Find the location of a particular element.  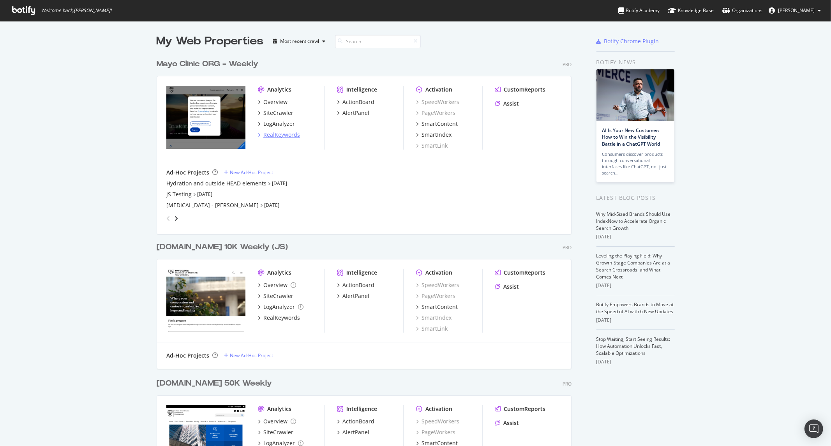

a: Overview is located at coordinates (277, 422).